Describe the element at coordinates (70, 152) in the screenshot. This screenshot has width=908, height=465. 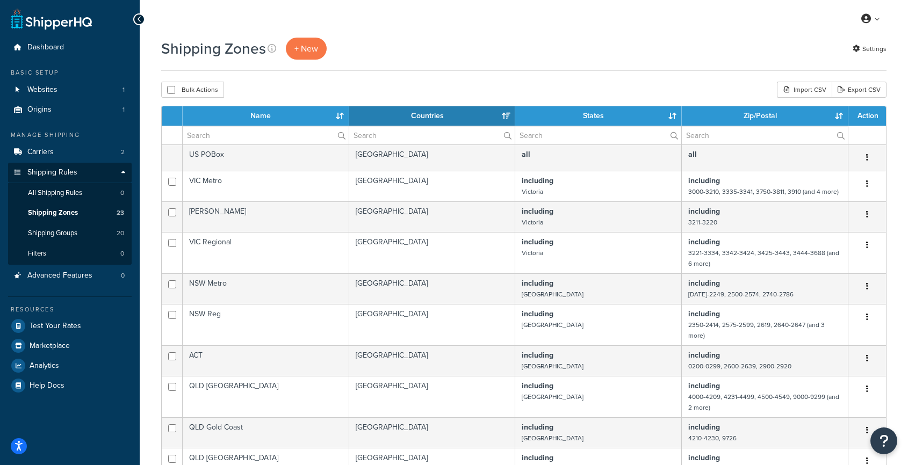
I see `li: Carriers` at that location.